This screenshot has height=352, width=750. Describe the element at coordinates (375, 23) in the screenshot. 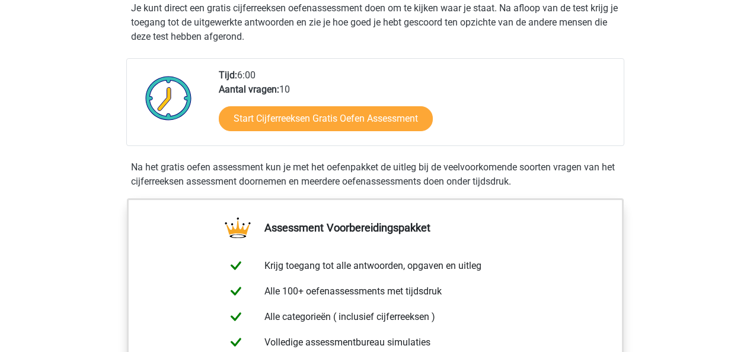

I see `p: Je kunt direct een gratis cijferreeksen oefenassessment doen om te kijken waar je staat. Na afloo...` at that location.